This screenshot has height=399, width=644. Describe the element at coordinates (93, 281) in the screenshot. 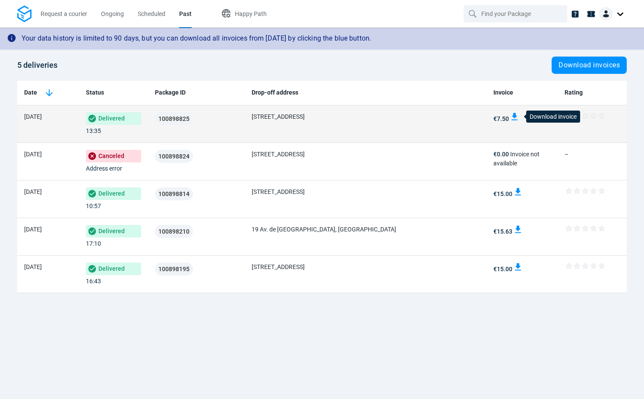

I see `span: 16:43` at that location.